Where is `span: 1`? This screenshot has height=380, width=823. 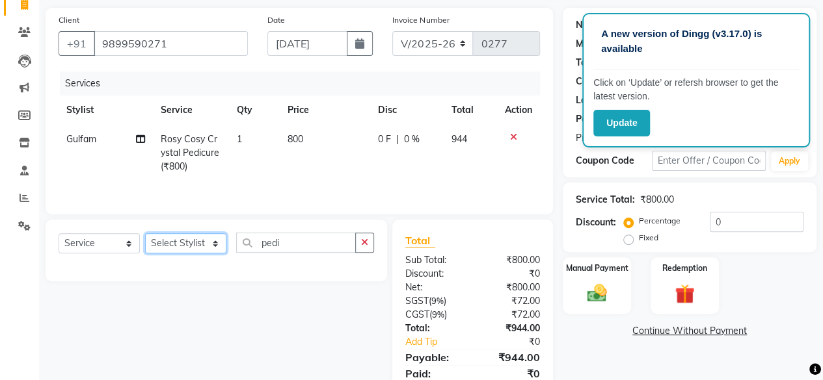 span: 1 is located at coordinates (239, 139).